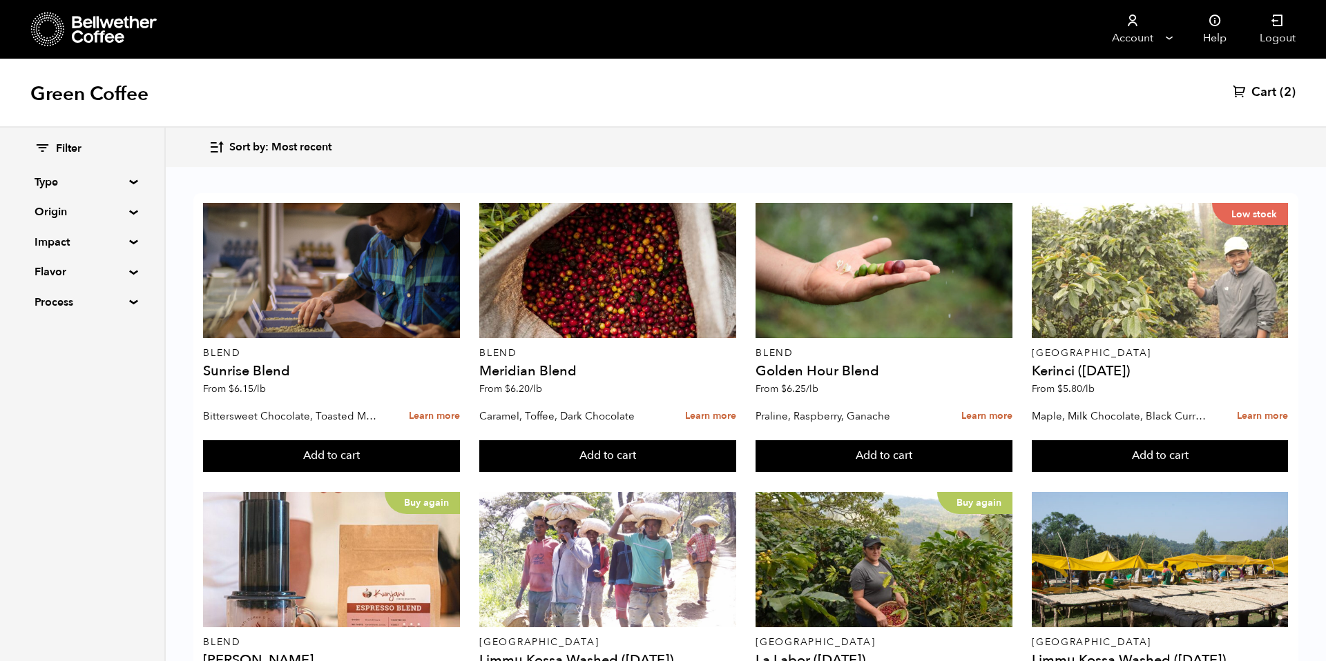  I want to click on span: Sort by: Most recent, so click(280, 148).